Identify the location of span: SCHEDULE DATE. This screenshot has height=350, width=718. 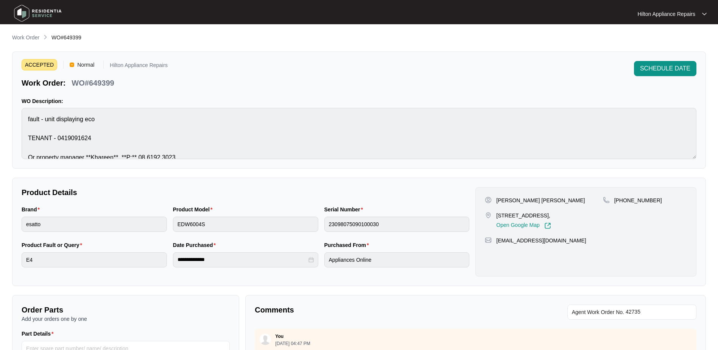
(665, 69).